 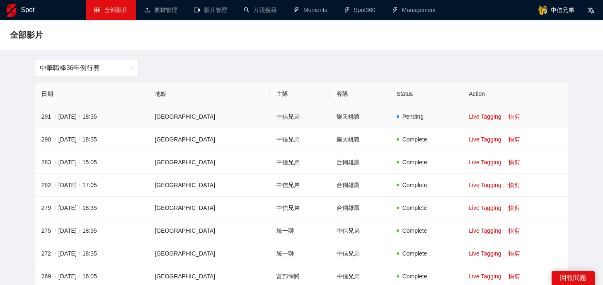 What do you see at coordinates (310, 10) in the screenshot?
I see `a: thunderboltMoments` at bounding box center [310, 10].